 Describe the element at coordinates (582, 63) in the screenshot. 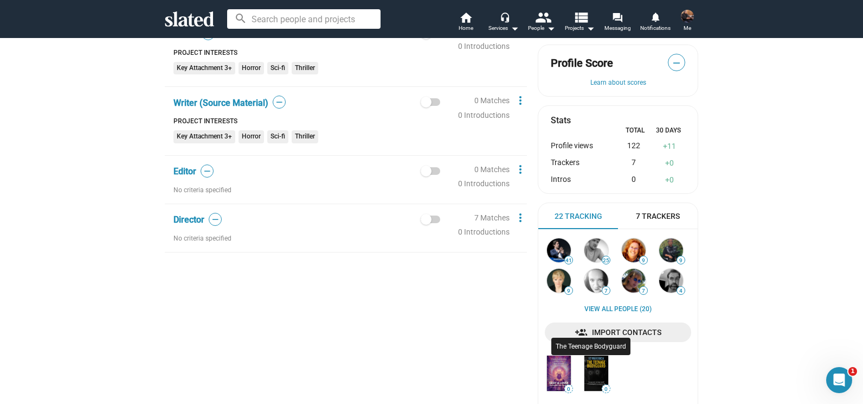

I see `span: Profile Score` at that location.